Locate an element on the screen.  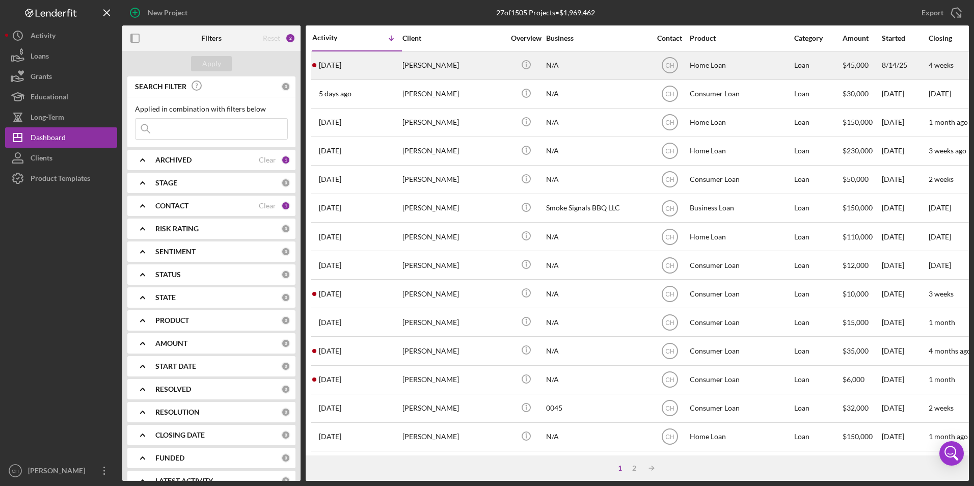
div: Open Intercom Messenger is located at coordinates (952, 454).